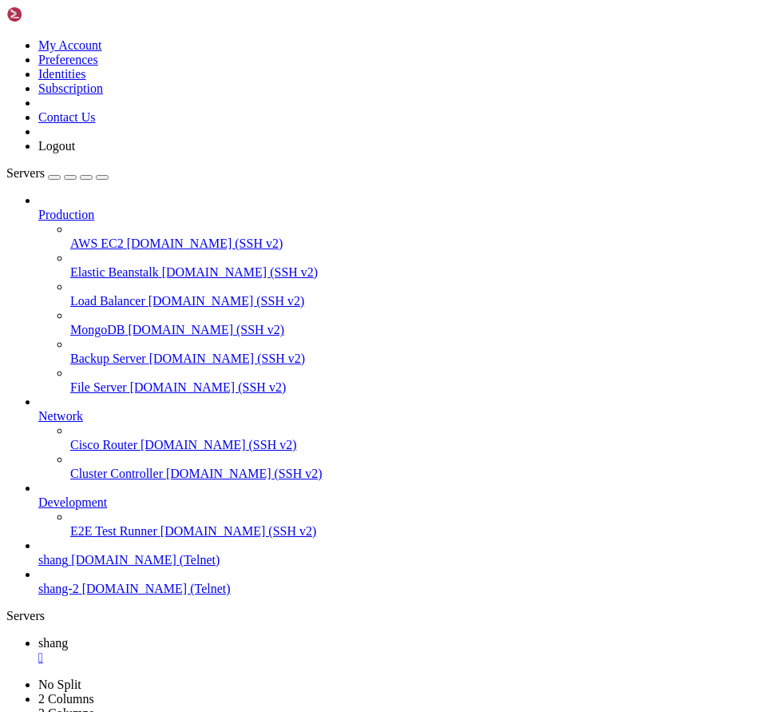 Image resolution: width=760 pixels, height=712 pixels. I want to click on a: Servers, so click(58, 173).